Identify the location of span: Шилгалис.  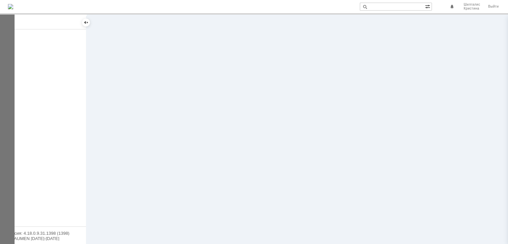
(472, 5).